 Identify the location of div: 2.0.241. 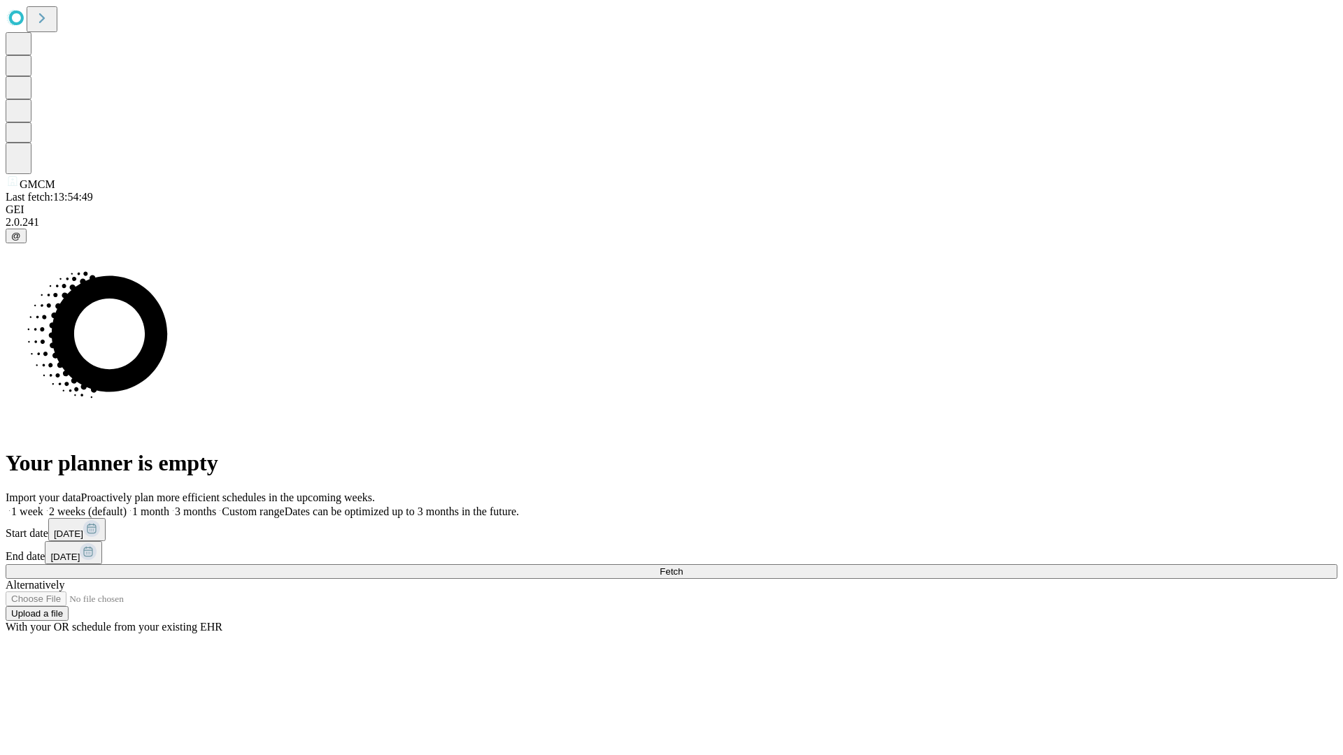
(671, 222).